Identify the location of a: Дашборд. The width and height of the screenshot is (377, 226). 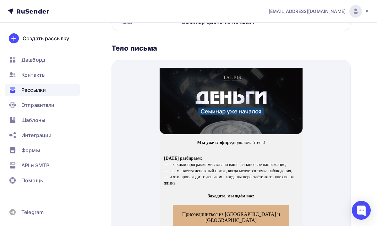
(42, 60).